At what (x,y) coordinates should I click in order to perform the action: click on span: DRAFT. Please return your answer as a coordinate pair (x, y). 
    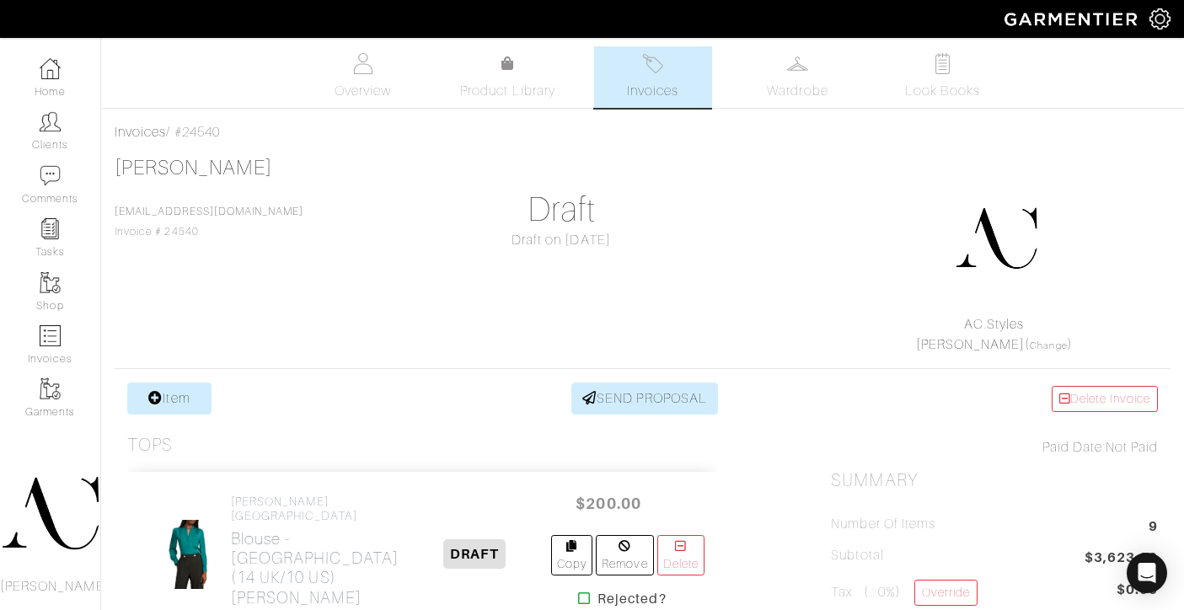
    Looking at the image, I should click on (473, 554).